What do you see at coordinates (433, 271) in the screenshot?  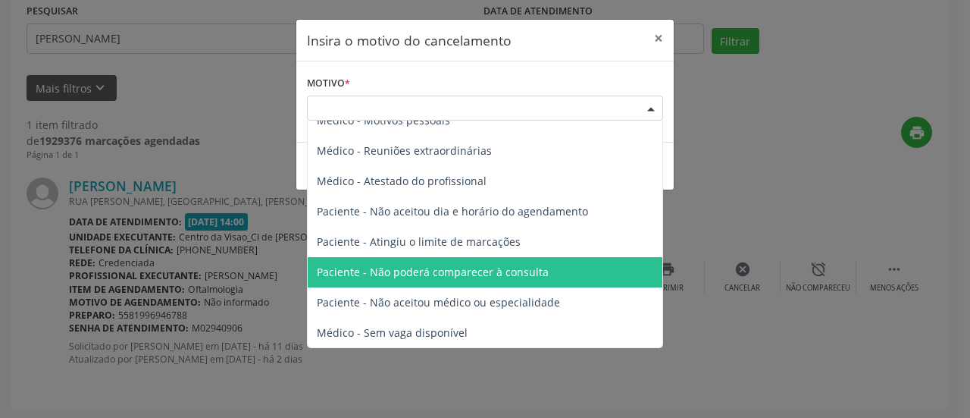 I see `span: Paciente - Não poderá comparecer à consulta` at bounding box center [433, 271].